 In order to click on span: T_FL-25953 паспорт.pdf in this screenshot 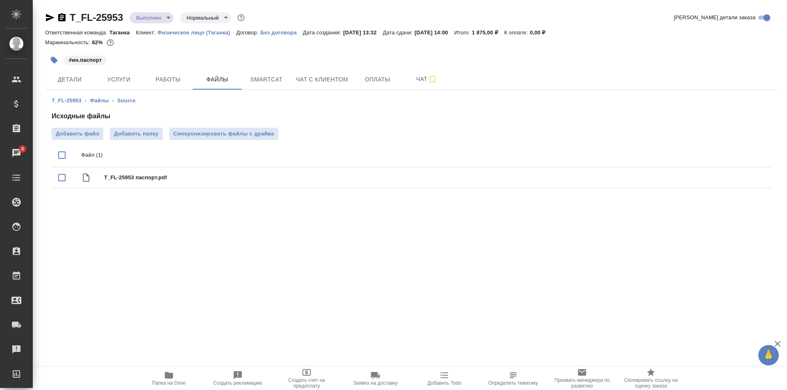, I will do `click(434, 178)`.